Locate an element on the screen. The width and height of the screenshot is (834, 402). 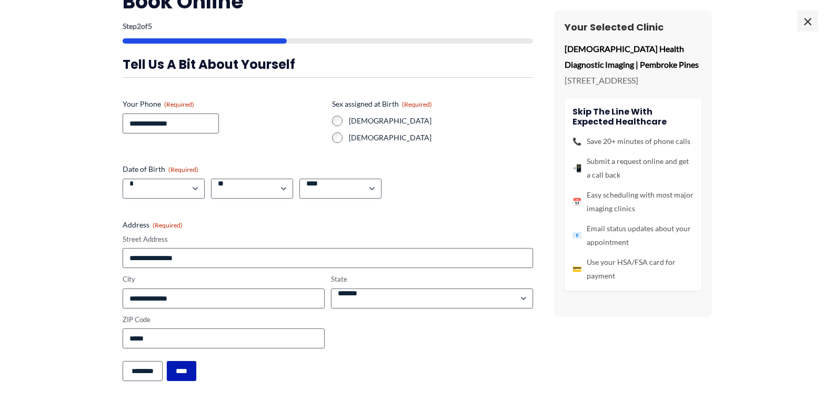
label: Your Phone is located at coordinates (223, 104).